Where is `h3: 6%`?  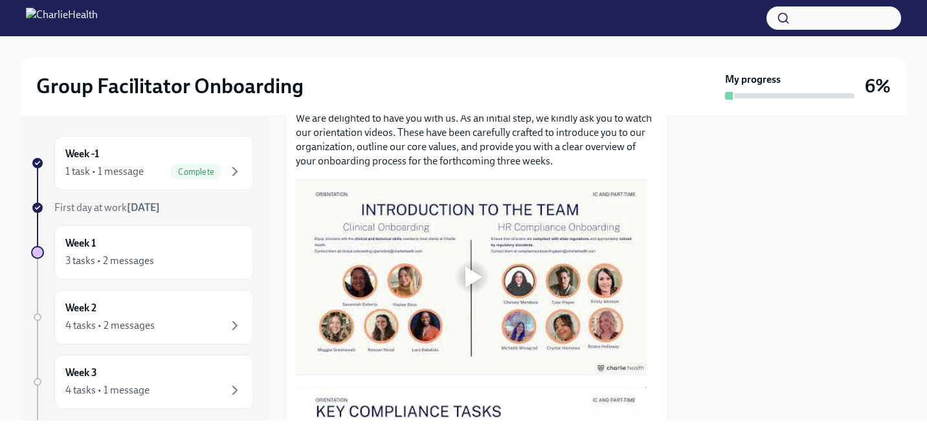 h3: 6% is located at coordinates (878, 86).